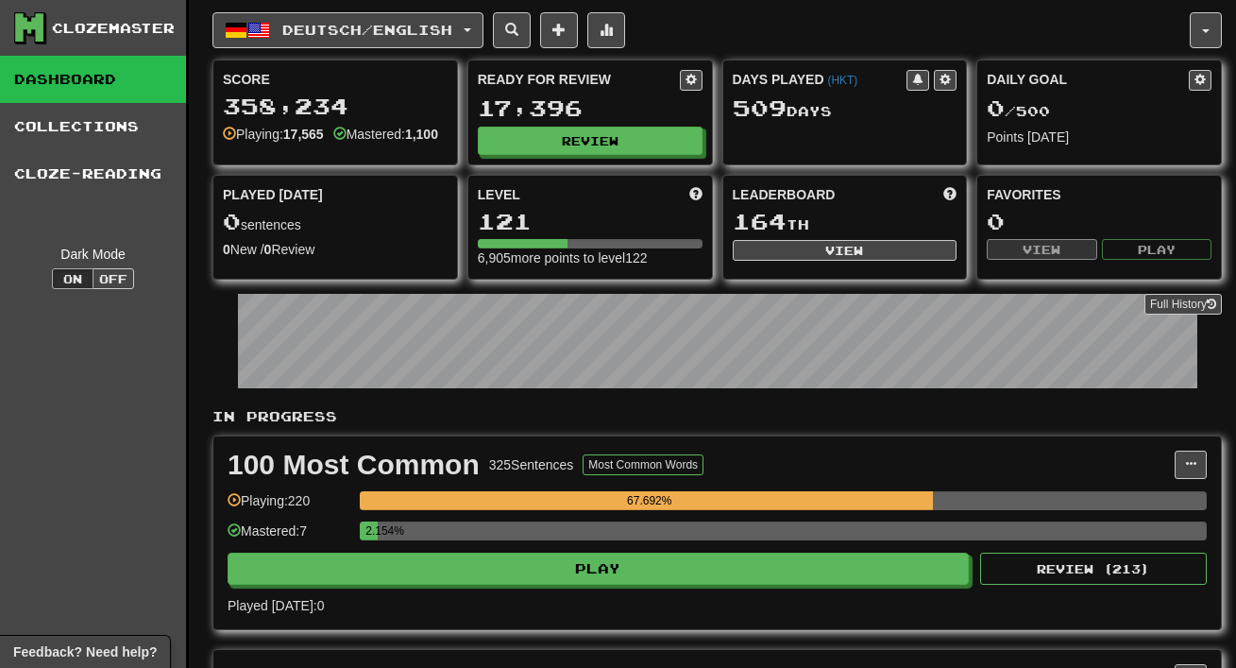  What do you see at coordinates (335, 106) in the screenshot?
I see `div: 358,234` at bounding box center [335, 106].